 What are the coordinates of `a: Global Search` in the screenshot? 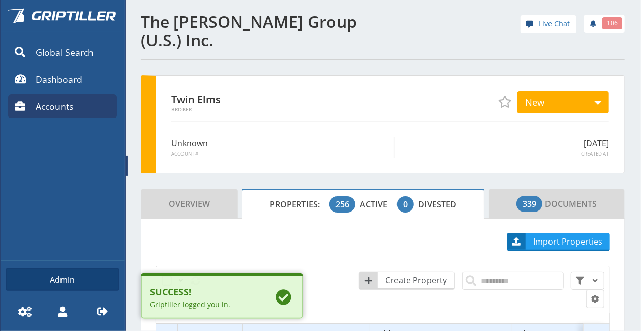 It's located at (63, 52).